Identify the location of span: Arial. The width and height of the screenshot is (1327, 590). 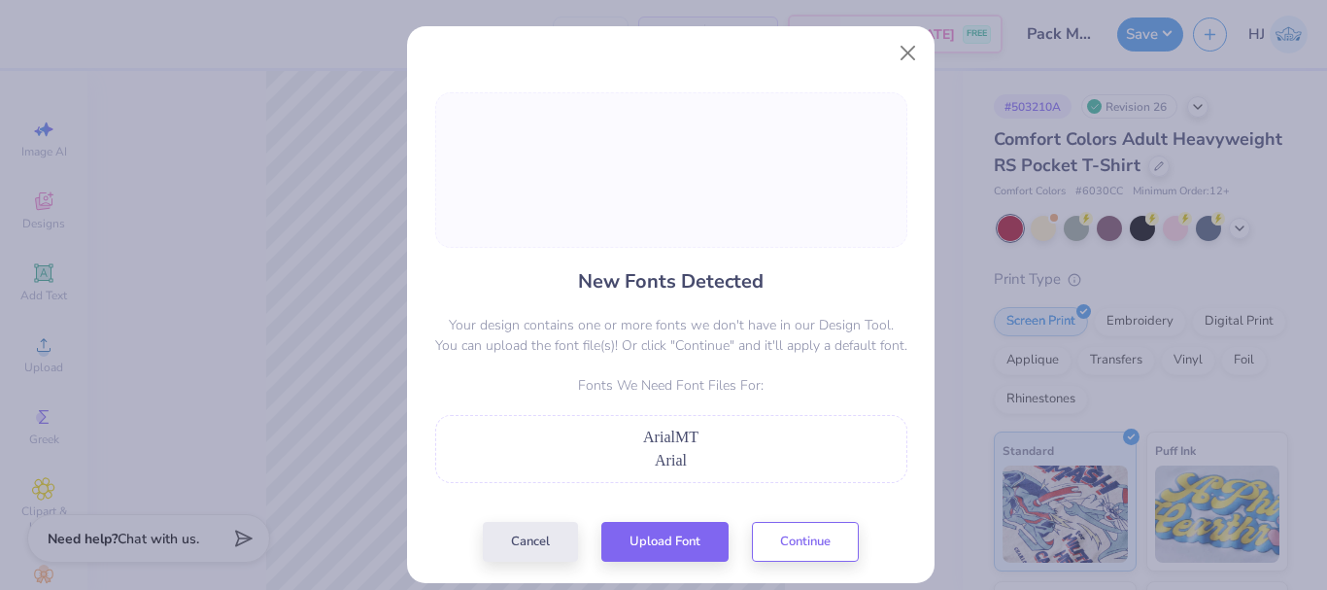
(670, 460).